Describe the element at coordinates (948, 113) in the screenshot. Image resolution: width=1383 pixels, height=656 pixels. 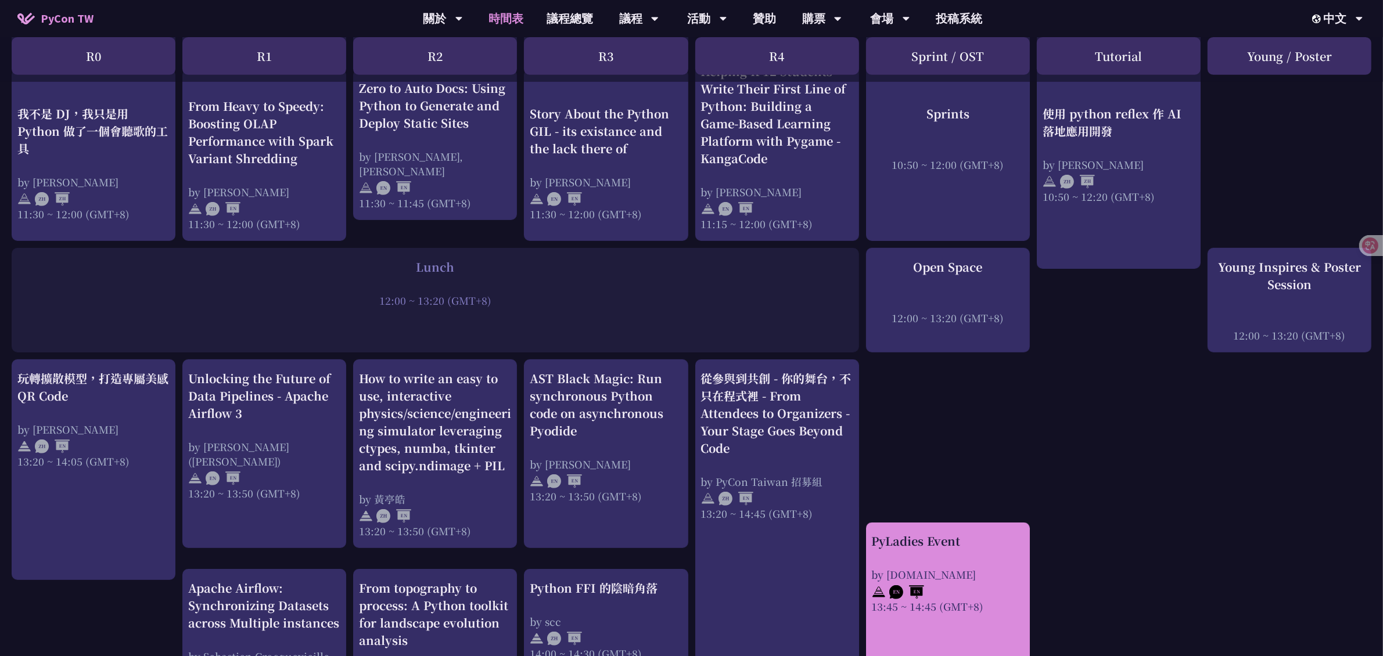
I see `div: Sprints` at that location.